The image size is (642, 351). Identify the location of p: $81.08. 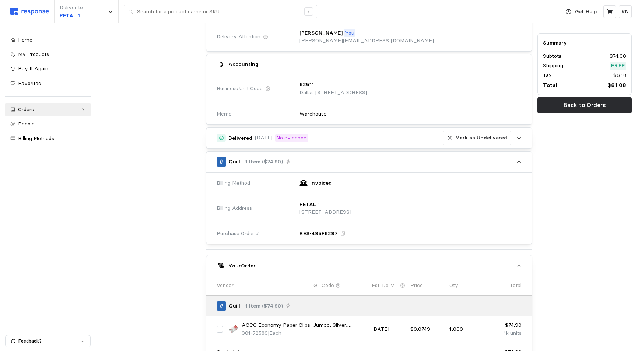
(616, 85).